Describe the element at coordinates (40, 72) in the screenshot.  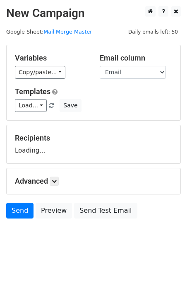
I see `a: Copy/paste...` at that location.